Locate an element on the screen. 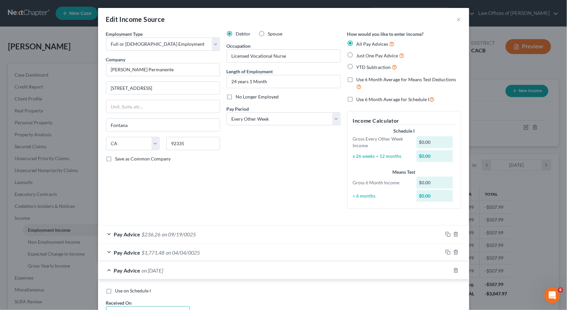 The image size is (567, 310). span: Employment Type is located at coordinates (124, 34).